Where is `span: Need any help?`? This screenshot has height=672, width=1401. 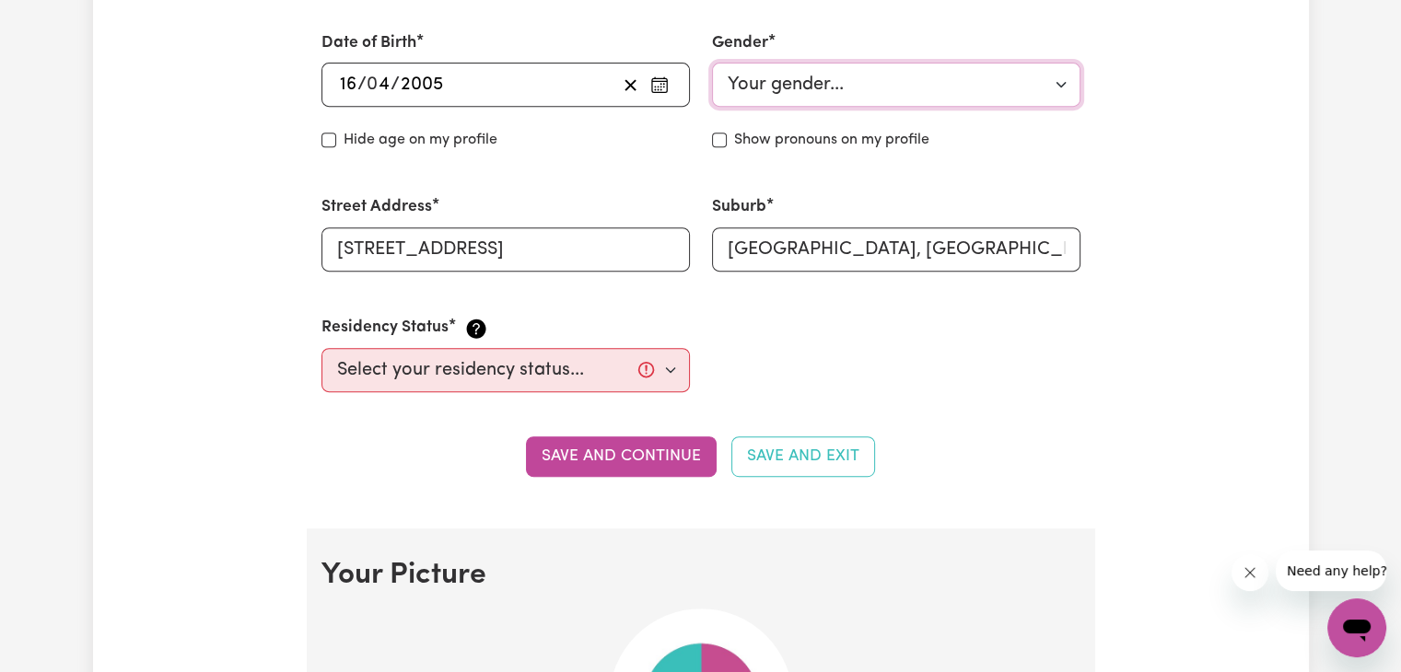
span: Need any help? is located at coordinates (61, 20).